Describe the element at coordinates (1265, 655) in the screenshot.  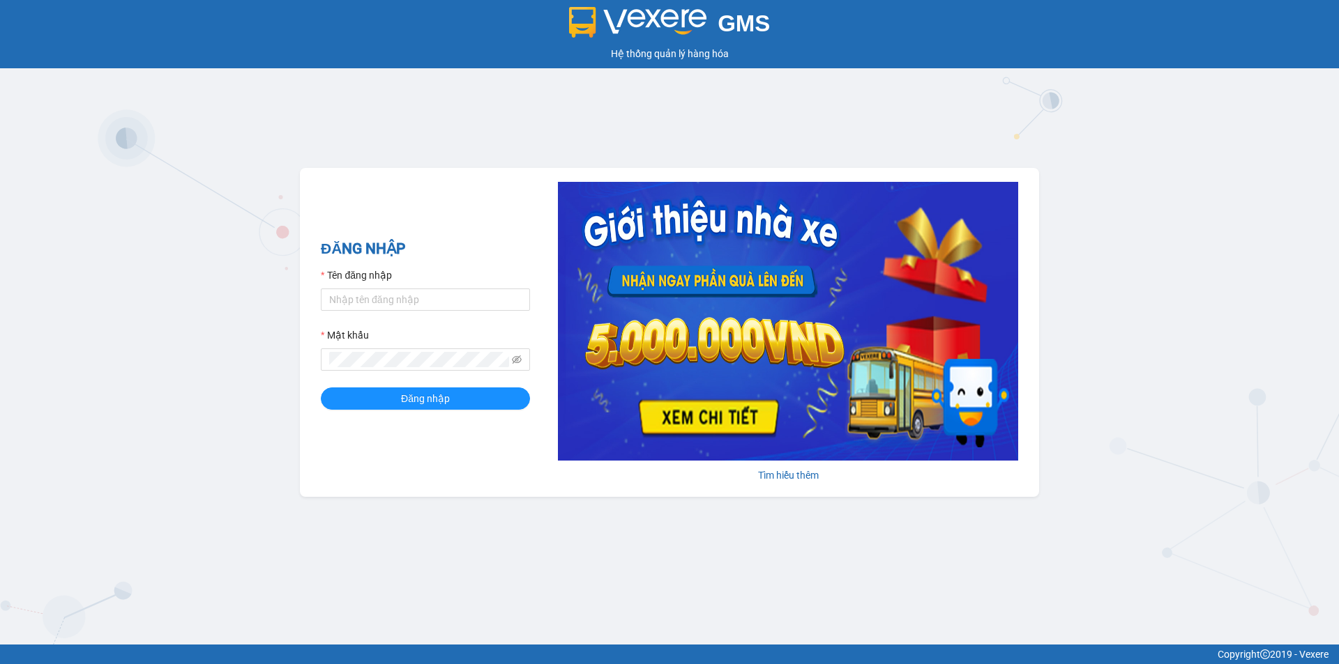
I see `span: copyright` at that location.